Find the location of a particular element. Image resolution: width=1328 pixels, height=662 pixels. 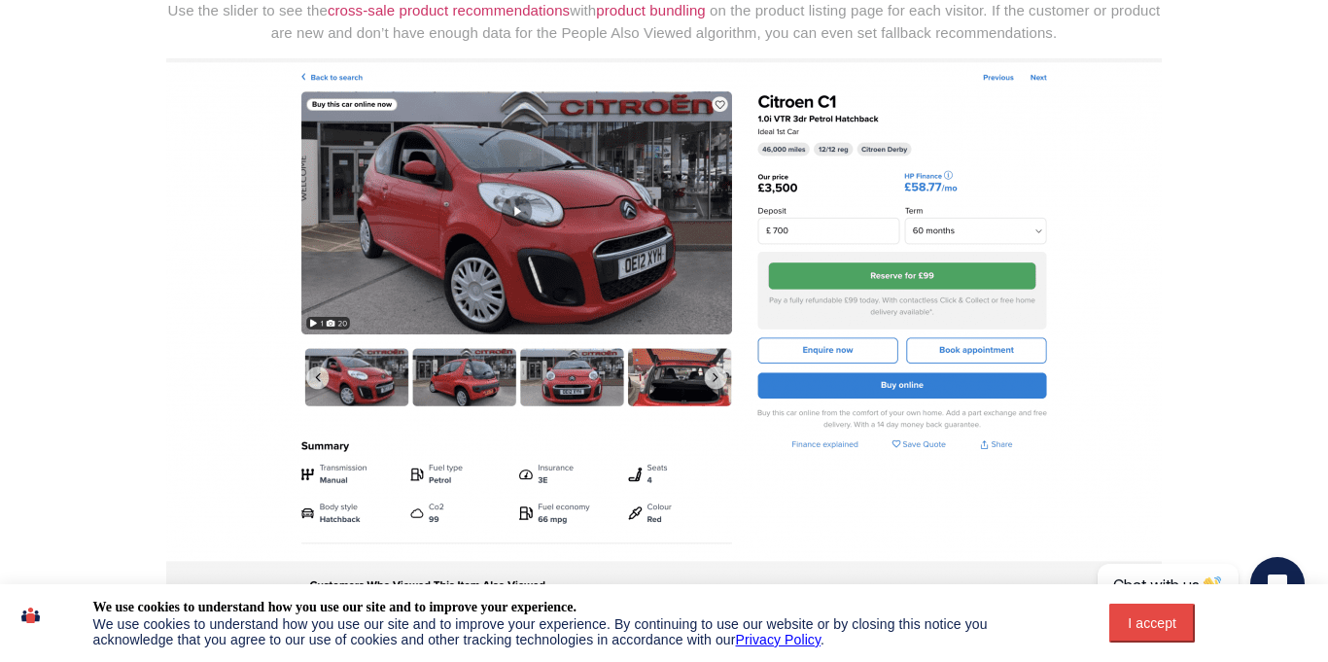

div: We use cookies to understand how you use our site and to improve your experience. By continuing t... is located at coordinates (581, 632).